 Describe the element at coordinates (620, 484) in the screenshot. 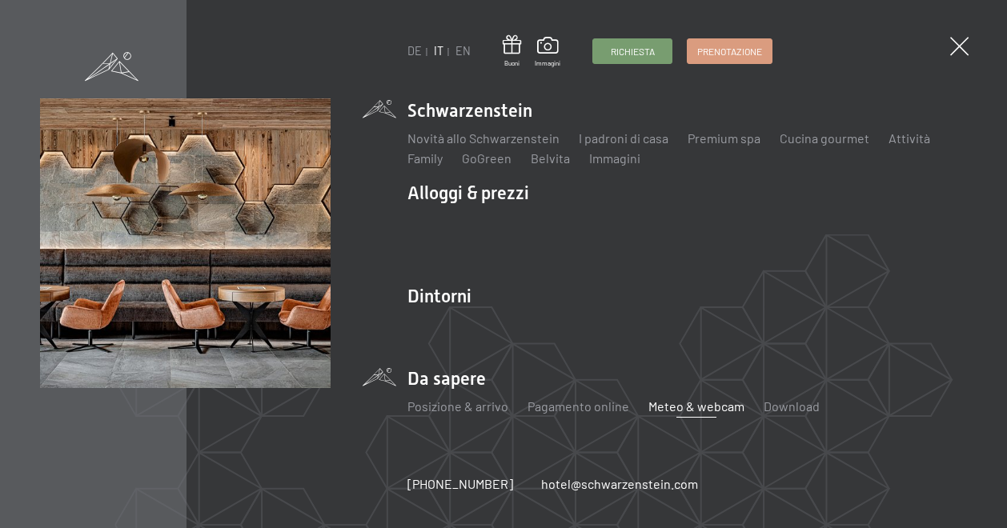

I see `a: hotel@schwarzenstein.com` at that location.